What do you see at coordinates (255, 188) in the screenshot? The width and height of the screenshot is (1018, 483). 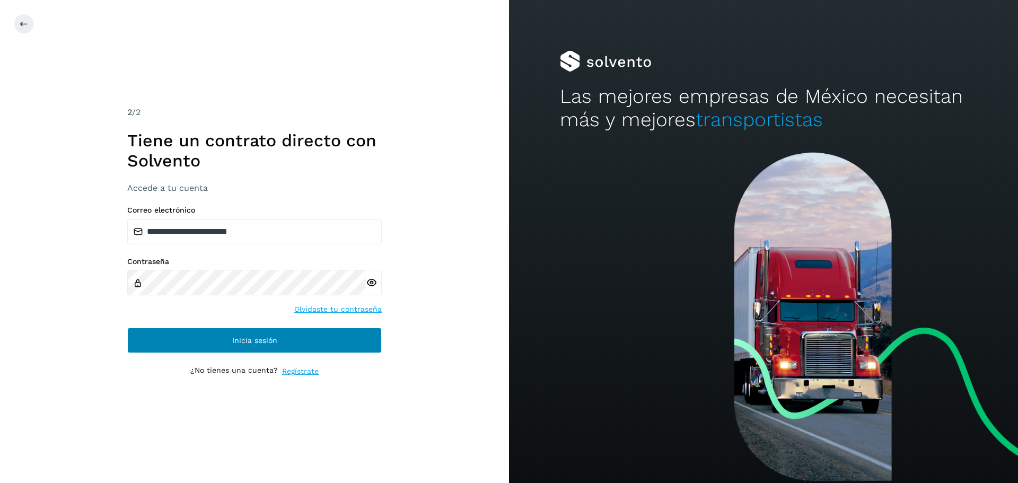 I see `h3: Accede a tu cuenta` at bounding box center [255, 188].